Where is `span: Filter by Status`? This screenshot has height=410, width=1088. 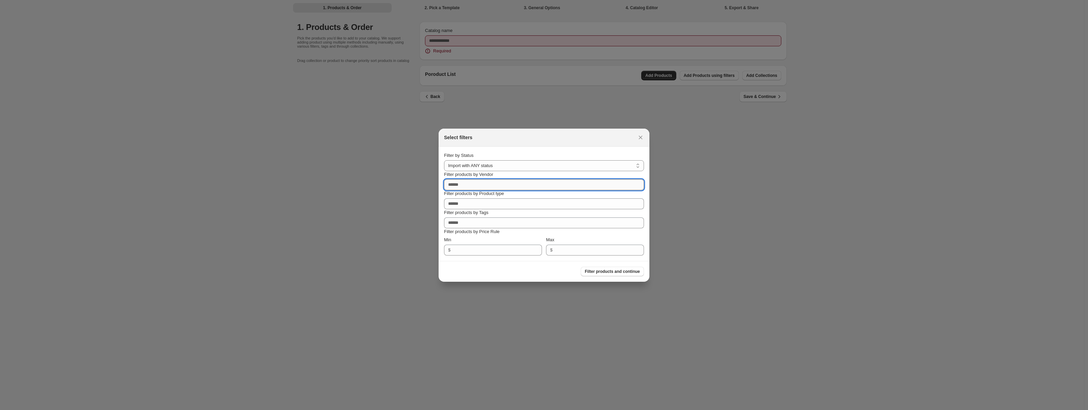
span: Filter by Status is located at coordinates (459, 155).